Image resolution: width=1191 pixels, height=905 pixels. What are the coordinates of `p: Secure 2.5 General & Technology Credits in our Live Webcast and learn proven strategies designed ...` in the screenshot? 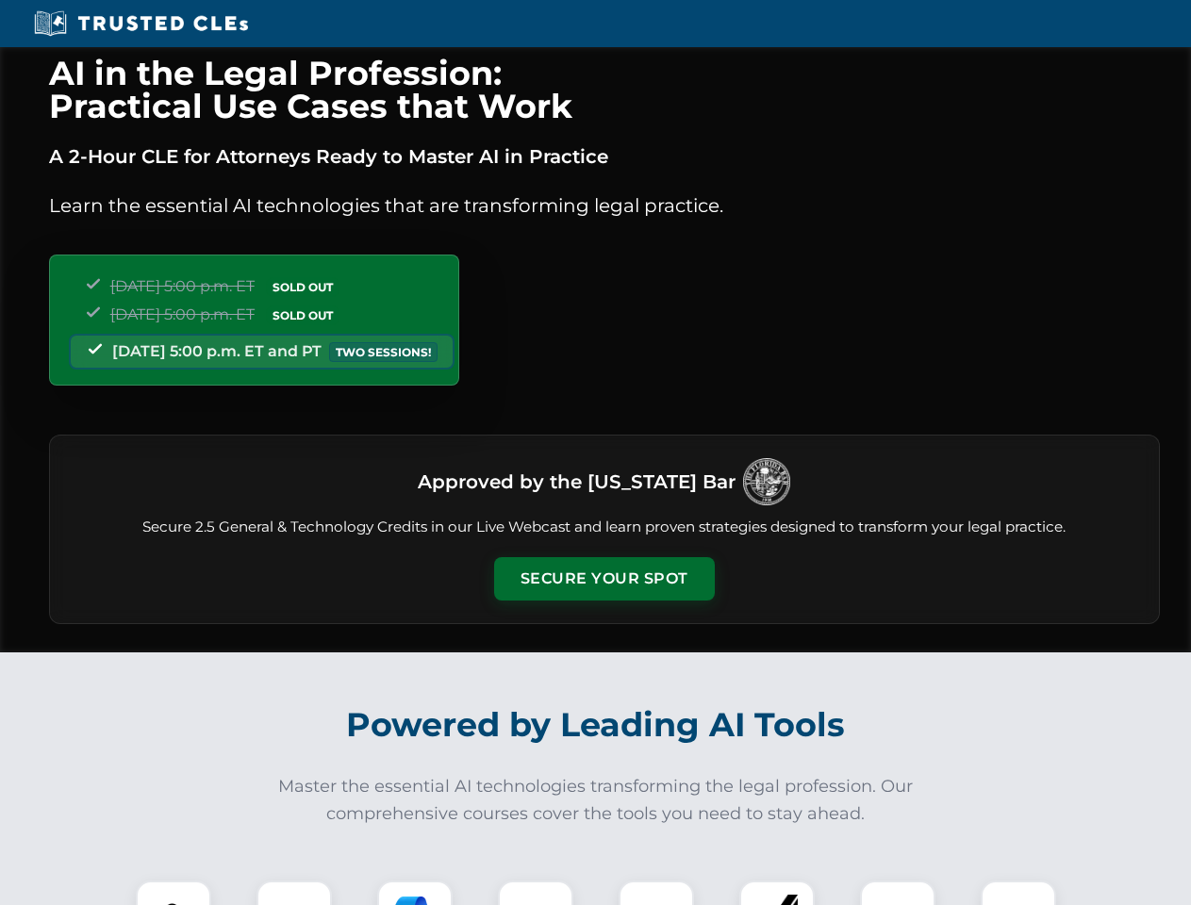 It's located at (604, 527).